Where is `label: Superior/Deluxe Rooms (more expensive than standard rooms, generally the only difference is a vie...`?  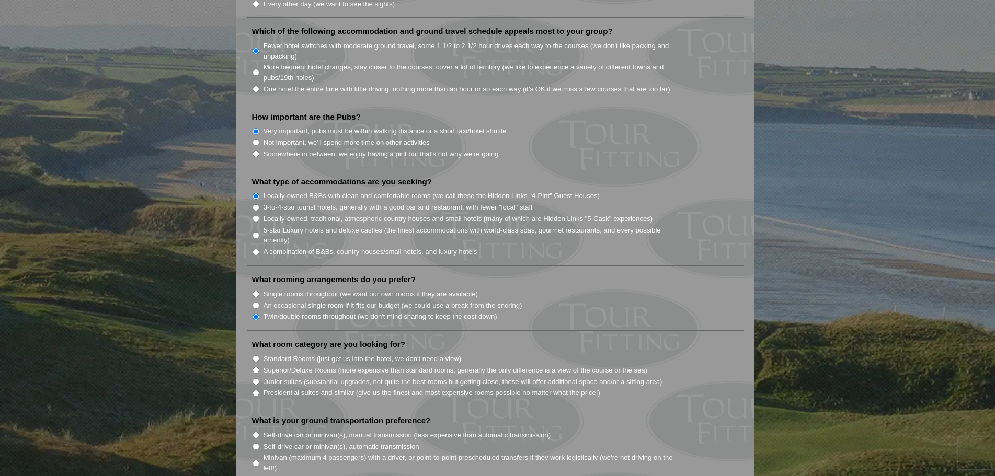 label: Superior/Deluxe Rooms (more expensive than standard rooms, generally the only difference is a vie... is located at coordinates (455, 371).